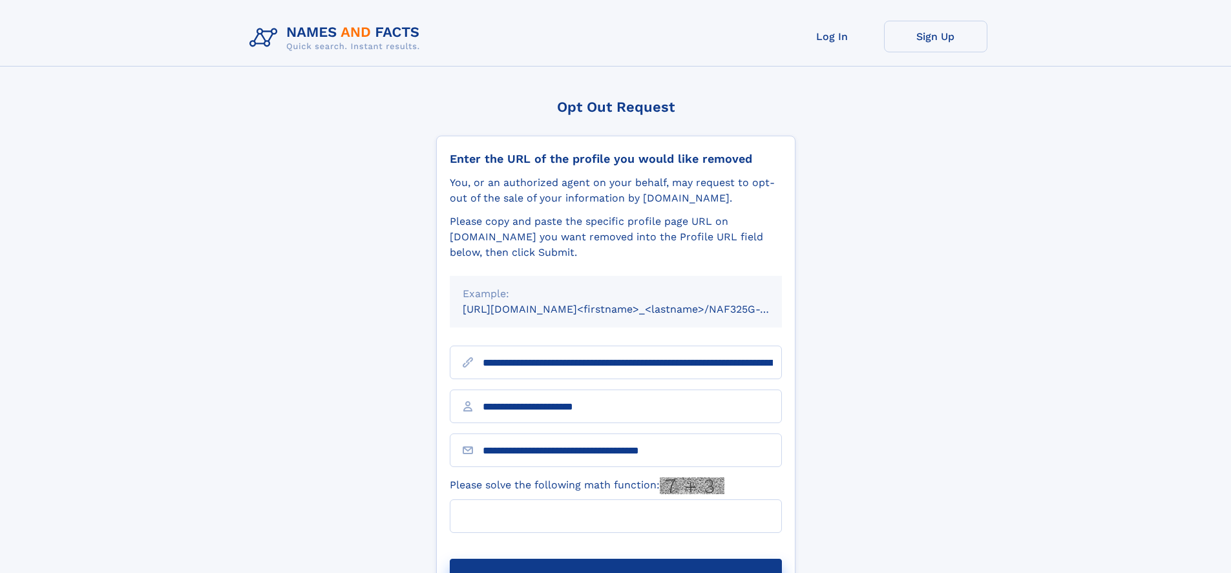  What do you see at coordinates (935, 36) in the screenshot?
I see `a: Sign Up` at bounding box center [935, 36].